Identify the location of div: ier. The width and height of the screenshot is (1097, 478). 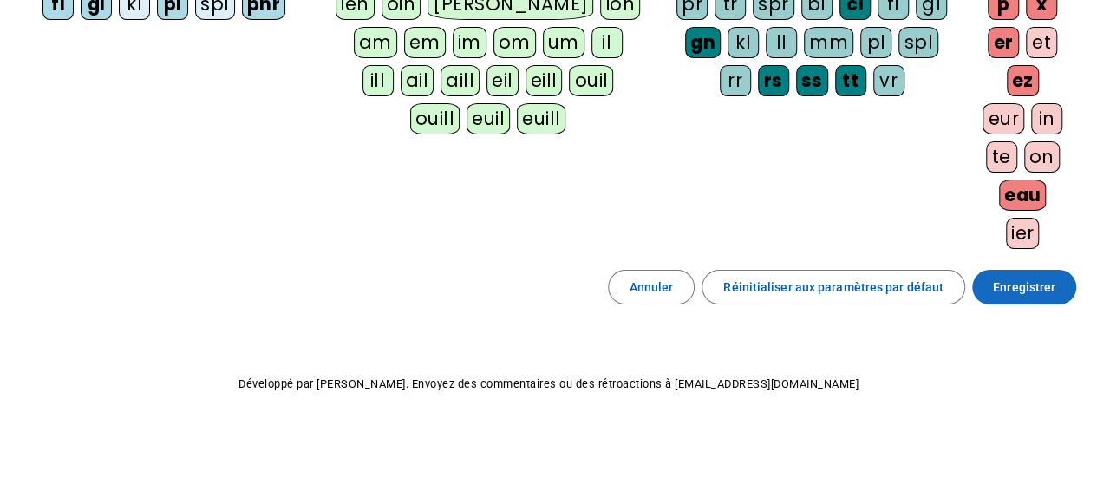
(1023, 233).